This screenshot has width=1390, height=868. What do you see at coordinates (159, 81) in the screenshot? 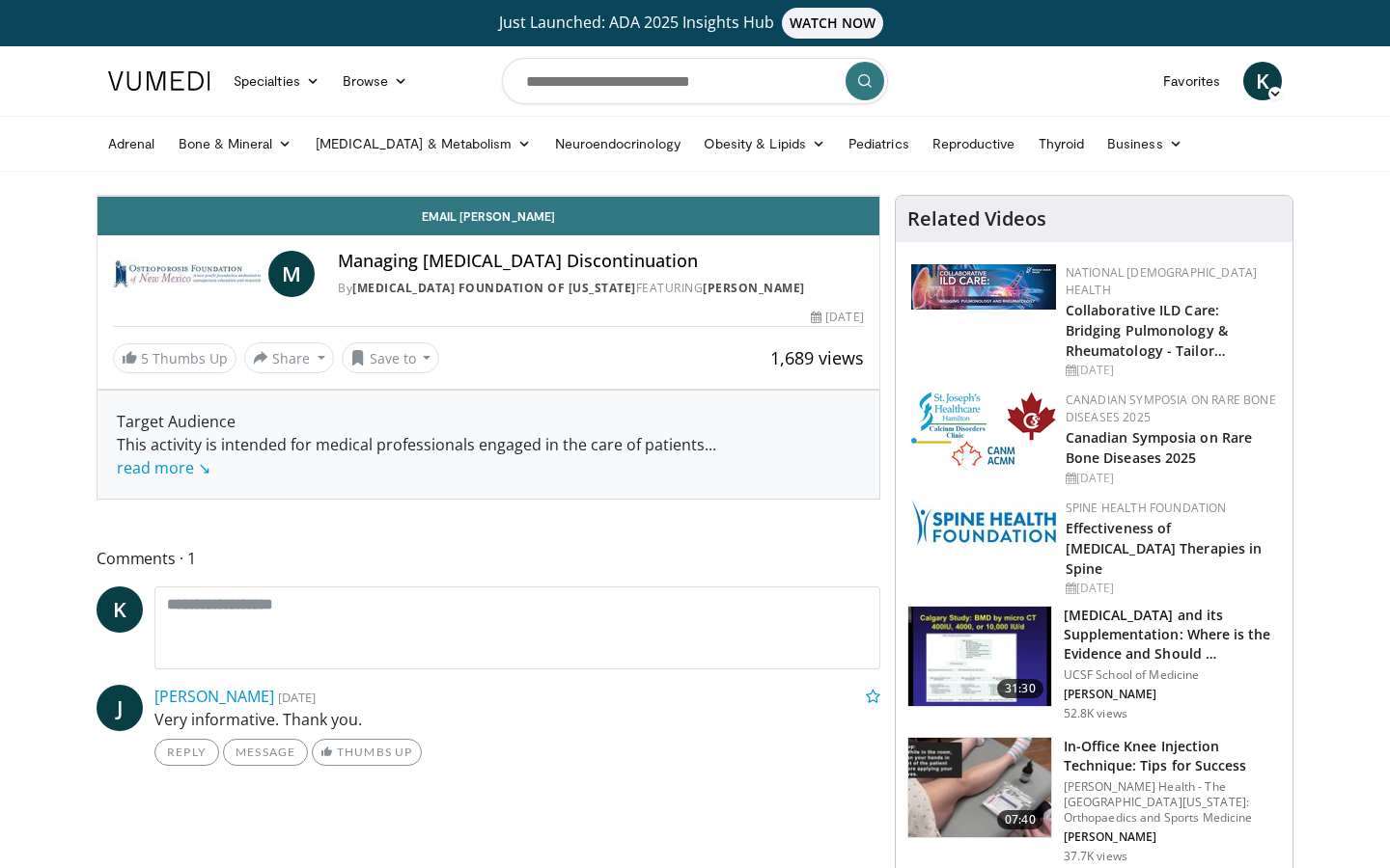
I see `img: VuMedi Logo` at bounding box center [159, 81].